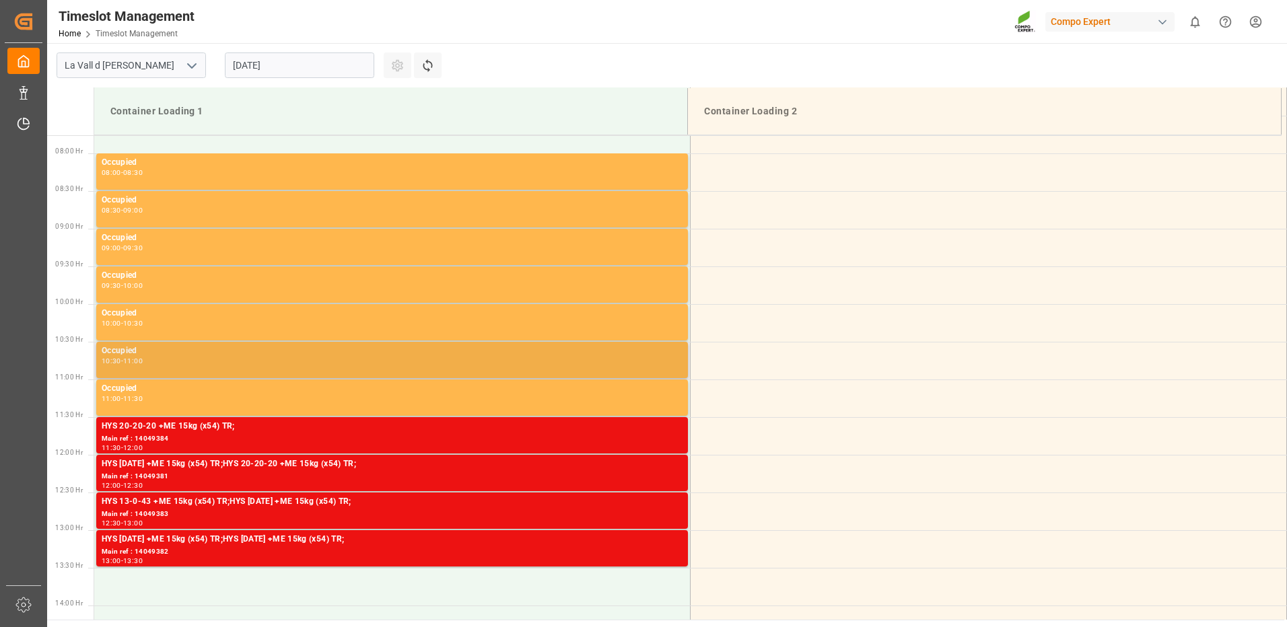  What do you see at coordinates (131, 65) in the screenshot?
I see `input: Type to search/select` at bounding box center [131, 65].